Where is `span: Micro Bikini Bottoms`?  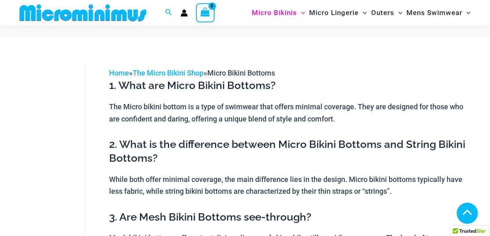 span: Micro Bikini Bottoms is located at coordinates (241, 73).